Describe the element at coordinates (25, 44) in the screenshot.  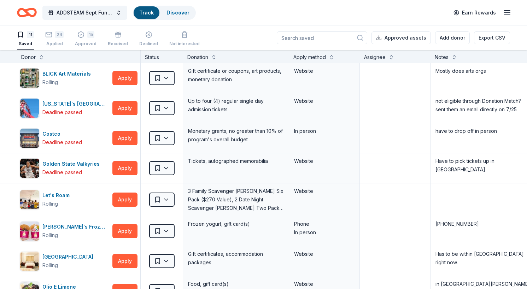
I see `div: Saved` at that location.